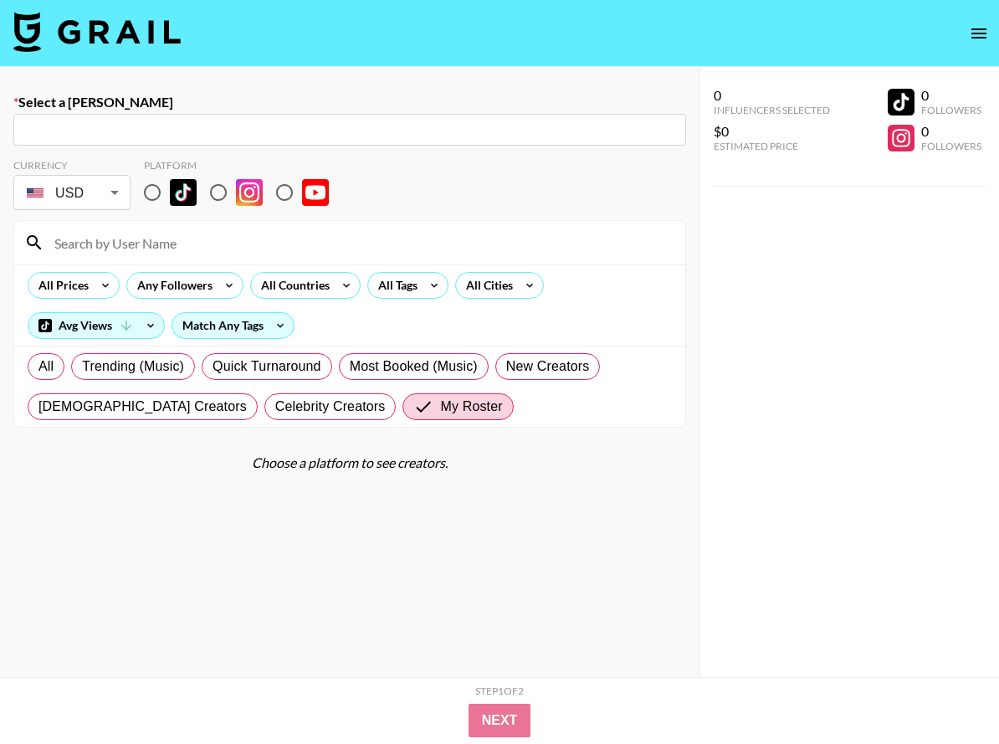 This screenshot has width=999, height=744. Describe the element at coordinates (72, 165) in the screenshot. I see `div: Currency` at that location.